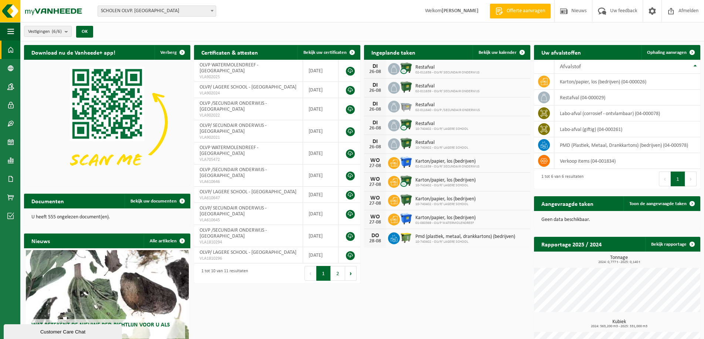  Describe the element at coordinates (248, 243) in the screenshot. I see `span: VLA1810294` at that location.